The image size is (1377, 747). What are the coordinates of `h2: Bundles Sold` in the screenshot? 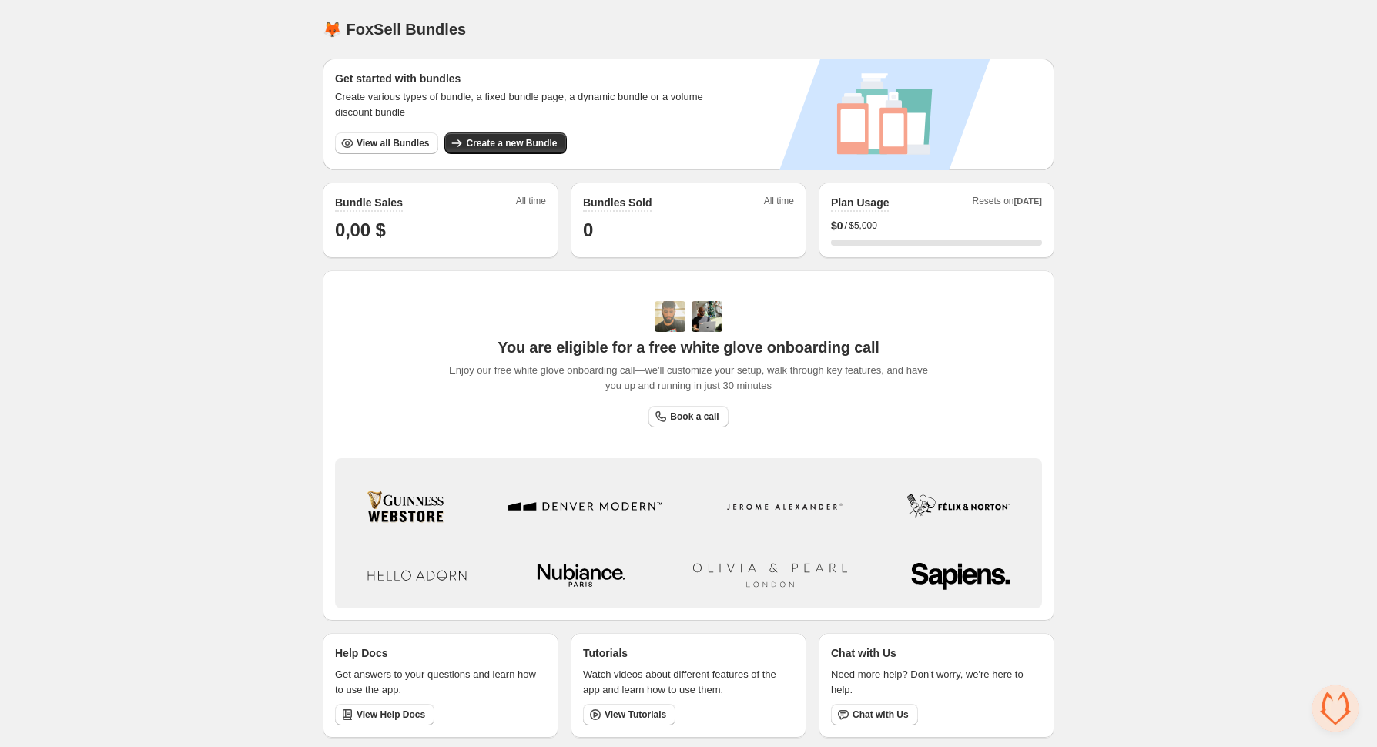 It's located at (617, 203).